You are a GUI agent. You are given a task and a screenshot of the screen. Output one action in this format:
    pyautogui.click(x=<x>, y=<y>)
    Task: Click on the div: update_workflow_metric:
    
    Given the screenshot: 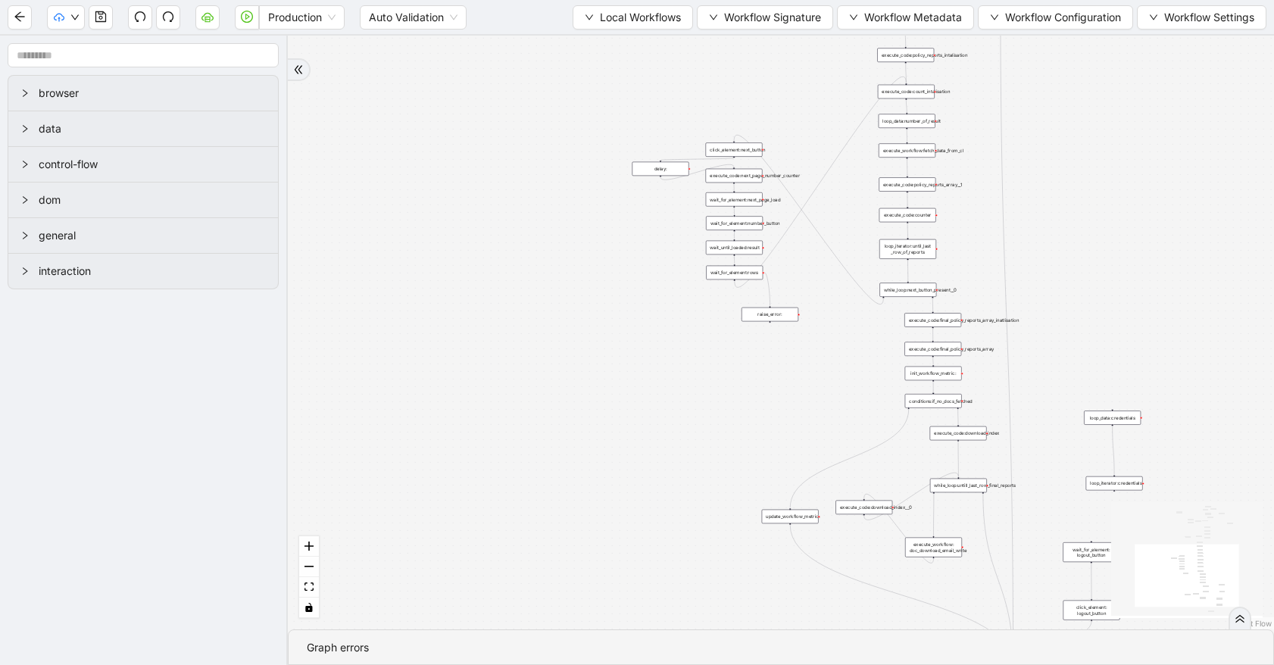 What is the action you would take?
    pyautogui.click(x=790, y=517)
    